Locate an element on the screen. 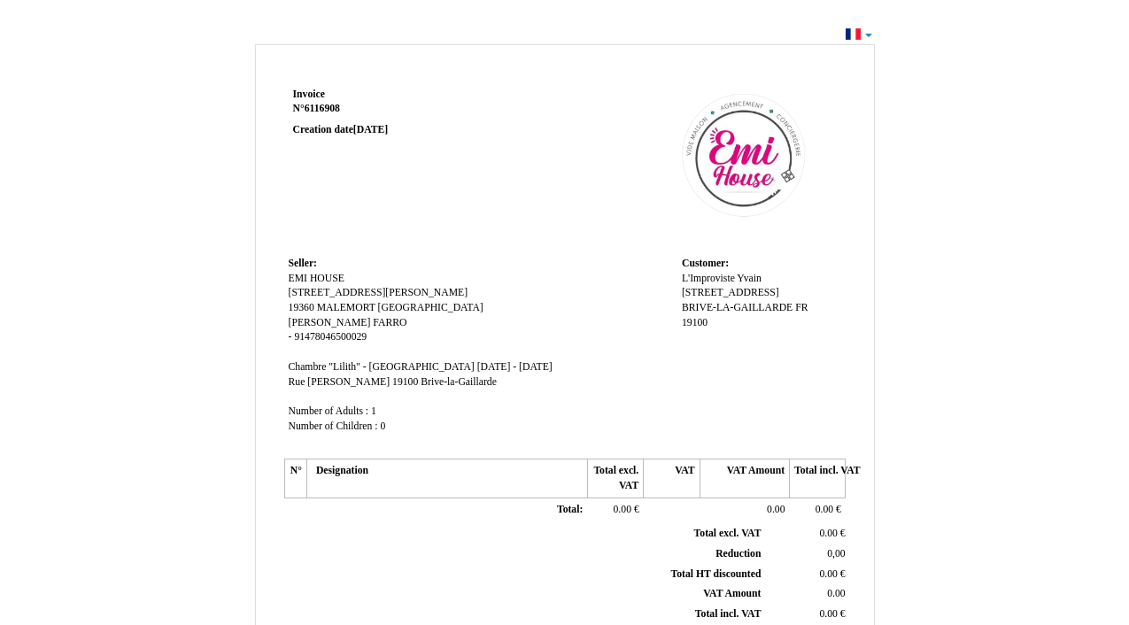 This screenshot has width=1129, height=625. span: MALEMORT is located at coordinates (346, 307).